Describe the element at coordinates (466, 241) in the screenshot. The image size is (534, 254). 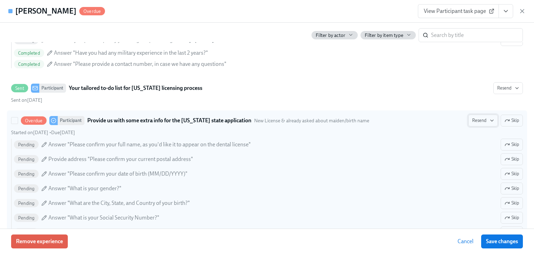
I see `button: Cancel` at that location.